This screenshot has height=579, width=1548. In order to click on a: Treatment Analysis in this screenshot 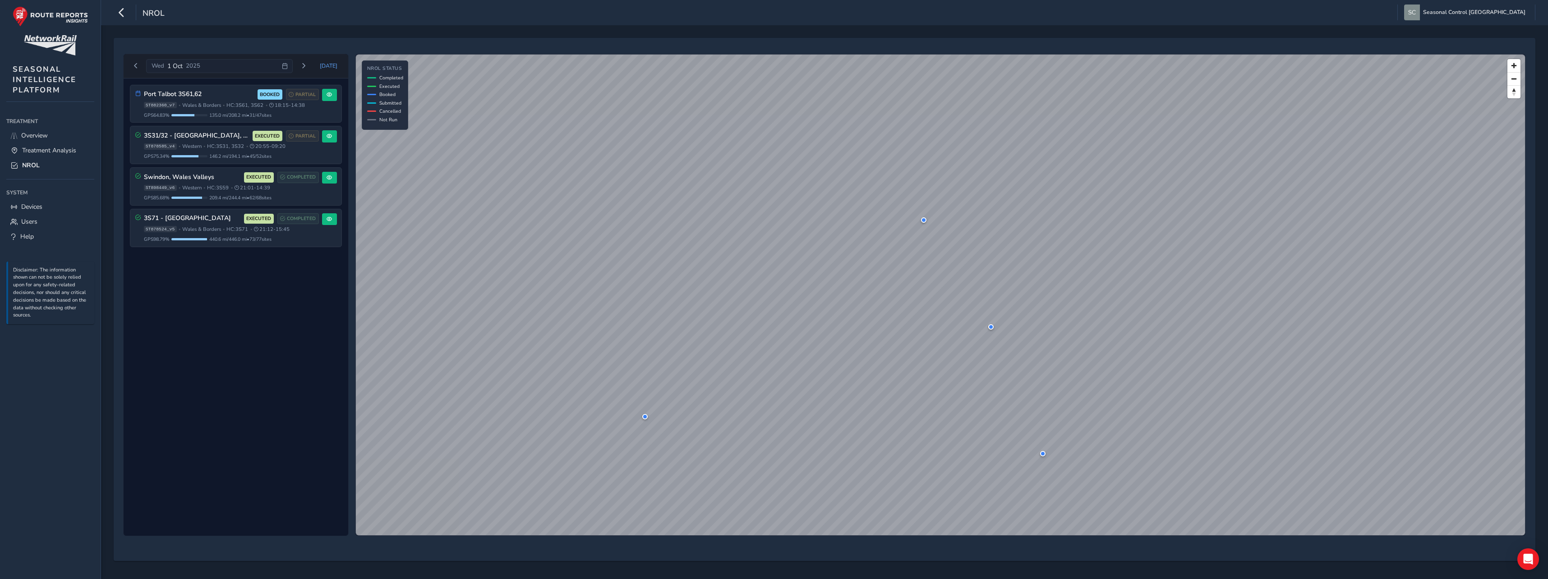, I will do `click(50, 150)`.